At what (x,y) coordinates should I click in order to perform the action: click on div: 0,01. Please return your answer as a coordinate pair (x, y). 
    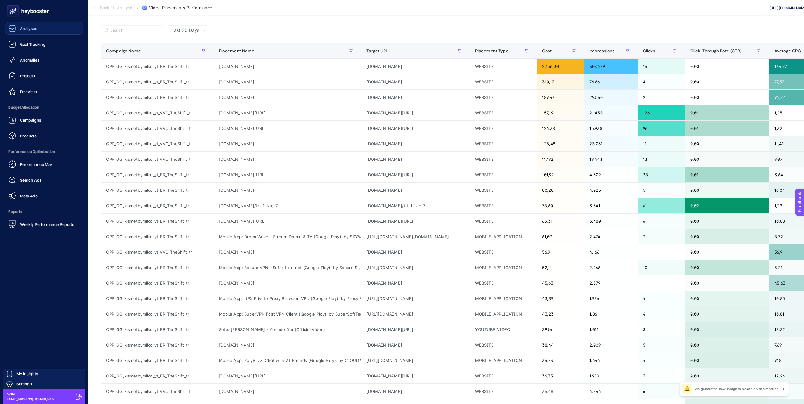
    Looking at the image, I should click on (727, 128).